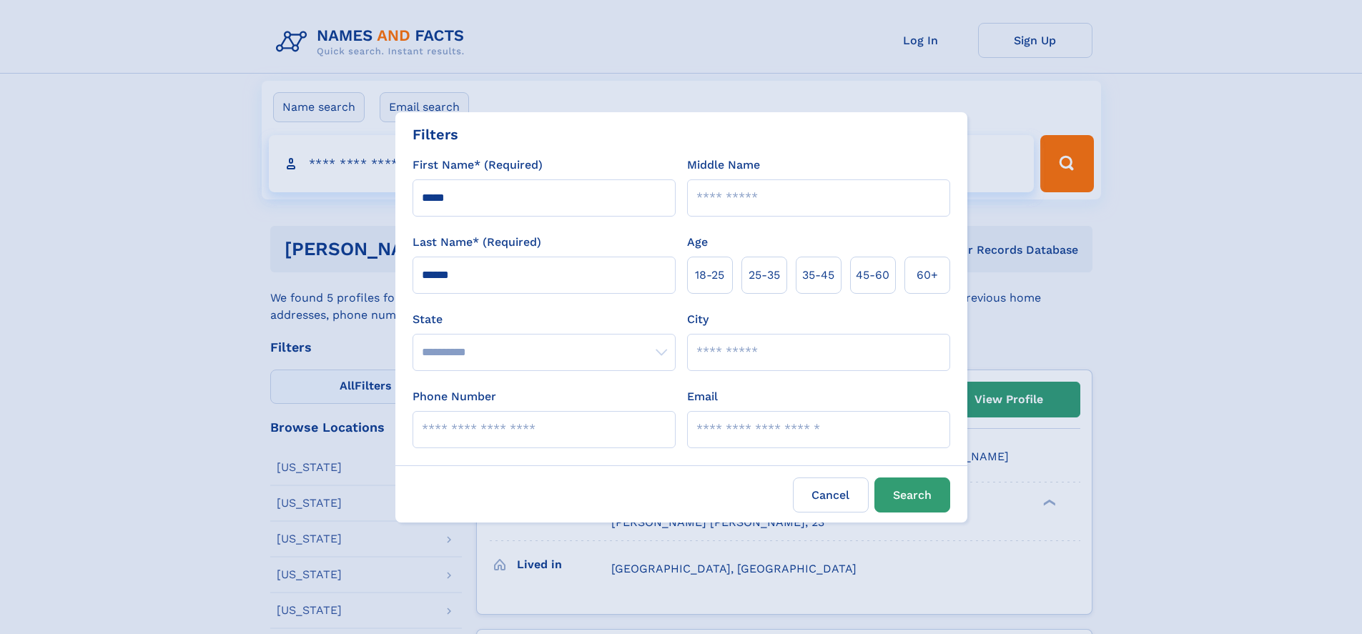 The height and width of the screenshot is (634, 1362). I want to click on label: Email, so click(702, 397).